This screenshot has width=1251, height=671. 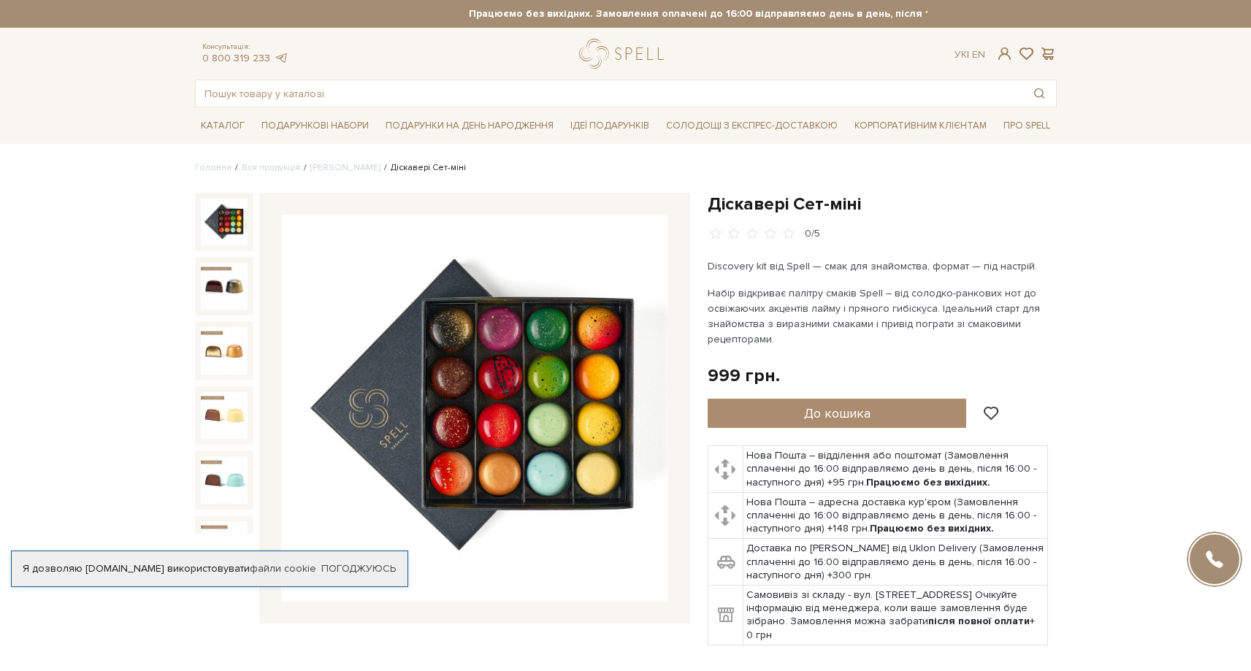 I want to click on div: Ук, so click(x=970, y=55).